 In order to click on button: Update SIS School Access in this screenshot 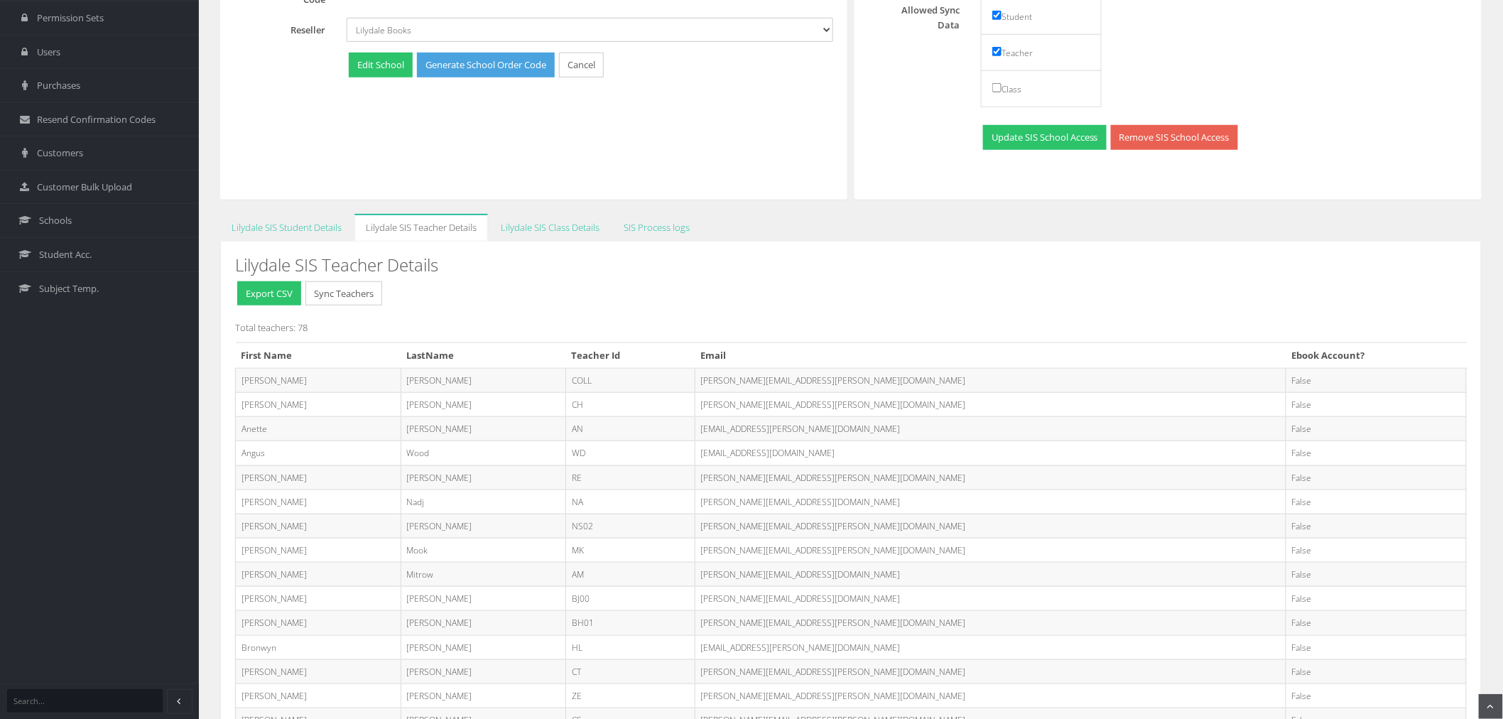, I will do `click(1045, 137)`.